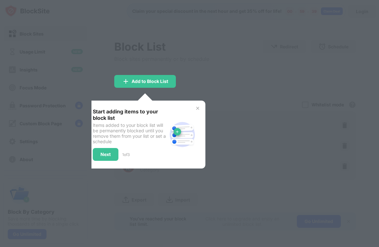  What do you see at coordinates (198, 108) in the screenshot?
I see `img: x-button.svg` at bounding box center [198, 108].